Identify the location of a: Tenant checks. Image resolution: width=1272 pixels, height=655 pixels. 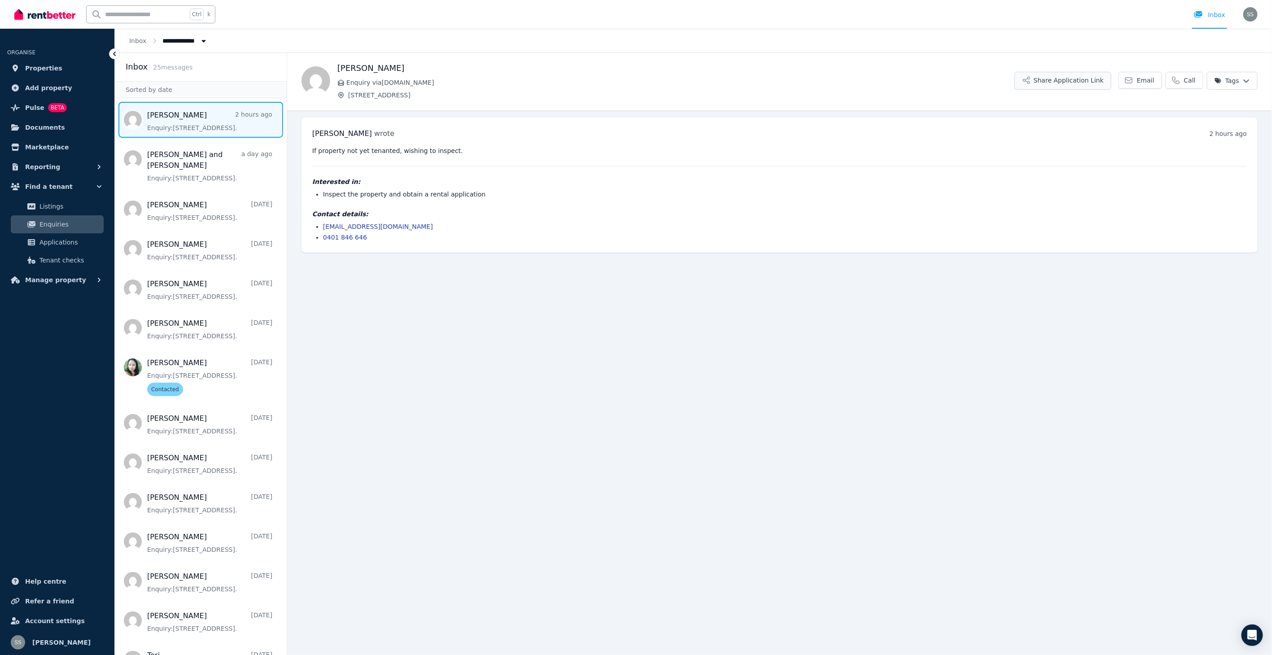
(57, 260).